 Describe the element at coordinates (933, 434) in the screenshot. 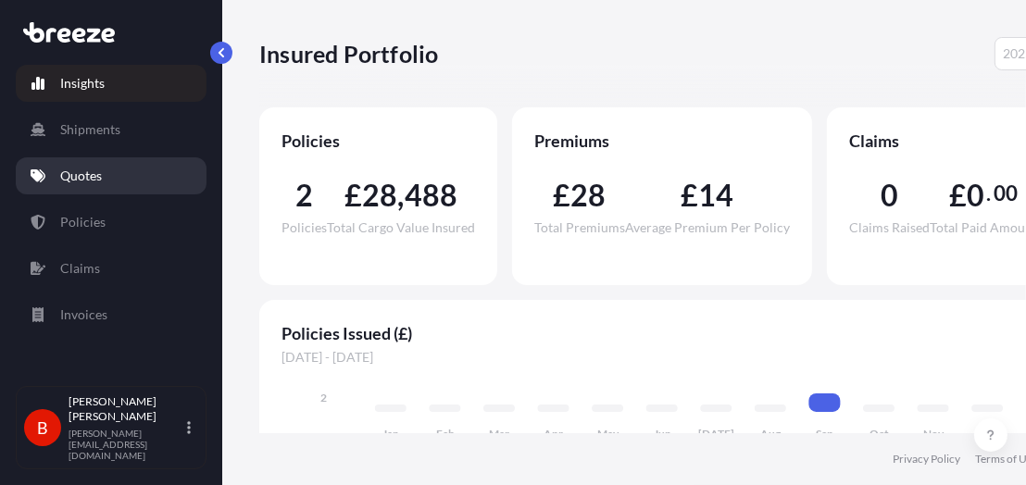

I see `tspan: Nov` at that location.